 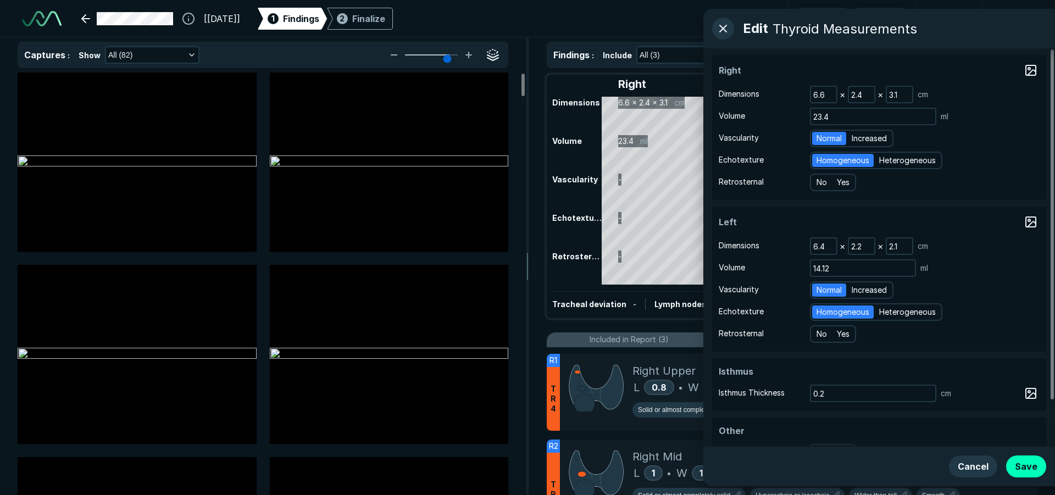 What do you see at coordinates (822, 19) in the screenshot?
I see `button: Undo` at bounding box center [822, 19].